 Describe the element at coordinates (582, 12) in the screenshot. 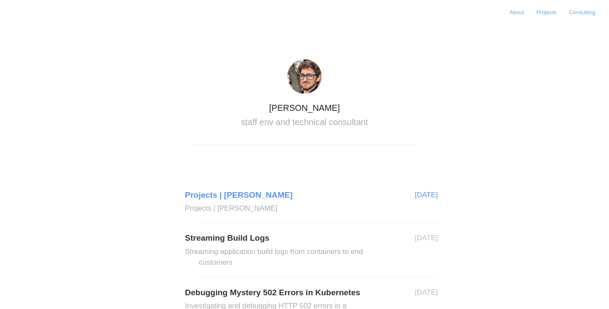

I see `a: Consulting` at that location.